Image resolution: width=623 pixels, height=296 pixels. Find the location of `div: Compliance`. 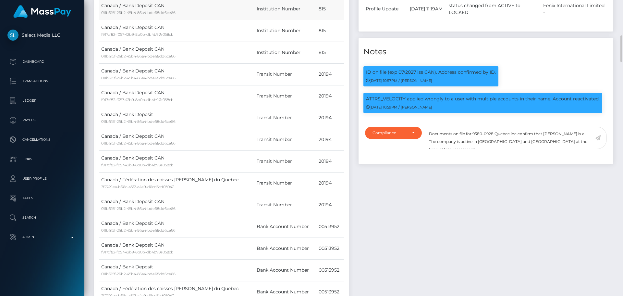

div: Compliance is located at coordinates (390, 133).